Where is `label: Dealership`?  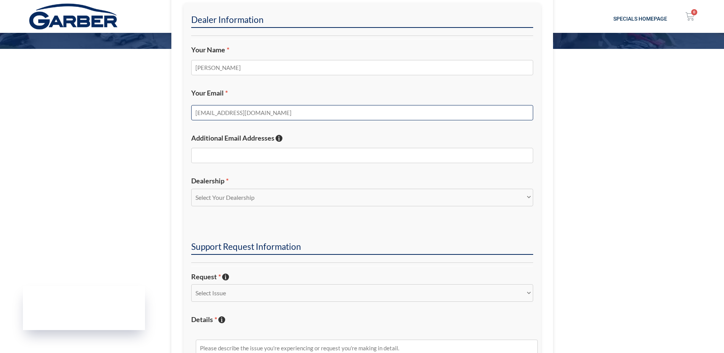
label: Dealership is located at coordinates (362, 181).